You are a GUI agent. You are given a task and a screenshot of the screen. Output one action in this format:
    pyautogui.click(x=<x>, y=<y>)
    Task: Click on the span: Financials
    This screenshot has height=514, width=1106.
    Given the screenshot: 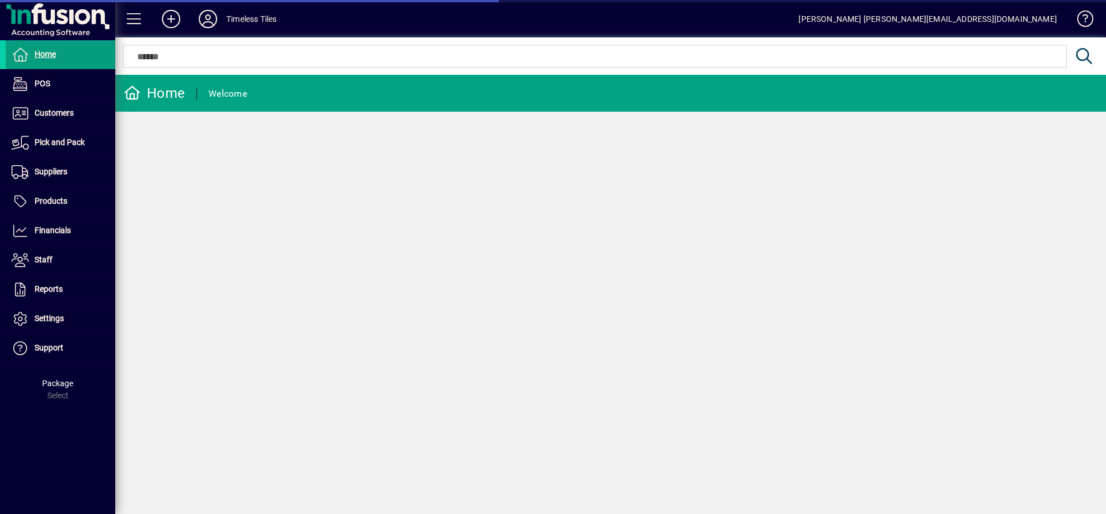 What is the action you would take?
    pyautogui.click(x=52, y=230)
    